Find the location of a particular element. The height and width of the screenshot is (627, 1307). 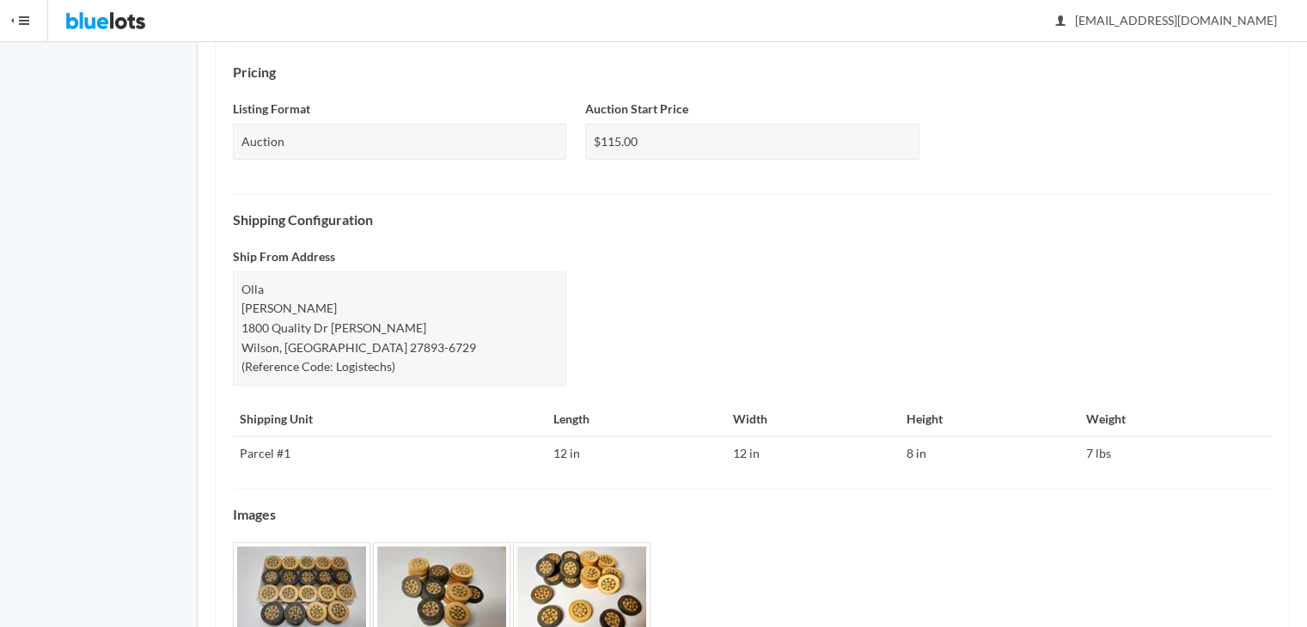

th: Shipping Unit is located at coordinates (389, 420).